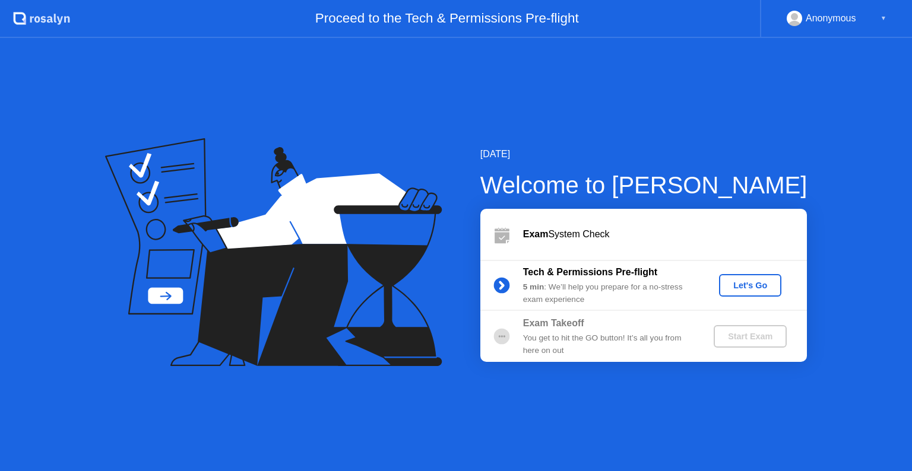 The width and height of the screenshot is (912, 471). Describe the element at coordinates (750, 337) in the screenshot. I see `div: Start Exam` at that location.